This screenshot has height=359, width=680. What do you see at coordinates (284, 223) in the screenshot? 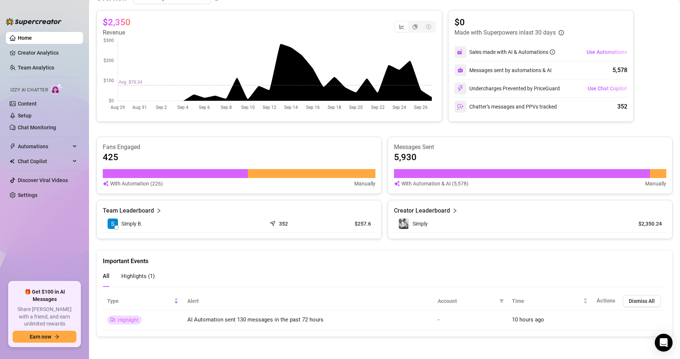
I see `article: 352` at bounding box center [284, 223].